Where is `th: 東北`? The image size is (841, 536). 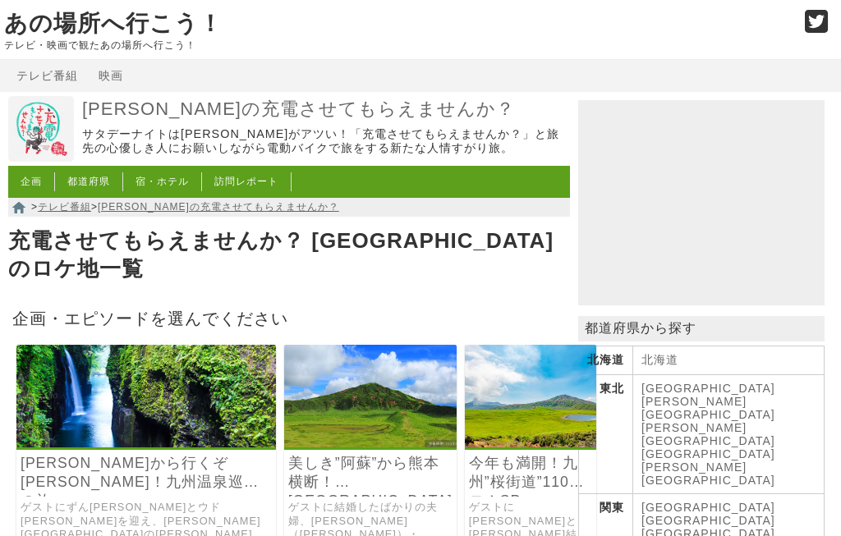
th: 東北 is located at coordinates (606, 434).